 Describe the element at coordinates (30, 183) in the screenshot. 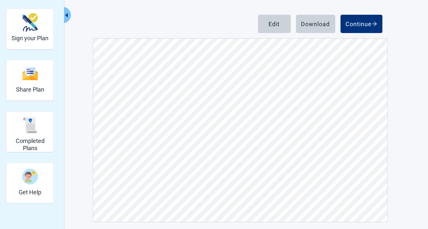

I see `div: Get Help` at that location.